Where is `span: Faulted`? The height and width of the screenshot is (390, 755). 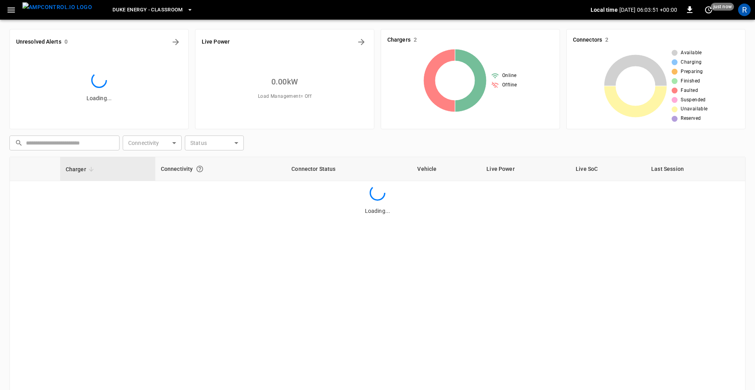
span: Faulted is located at coordinates (689, 91).